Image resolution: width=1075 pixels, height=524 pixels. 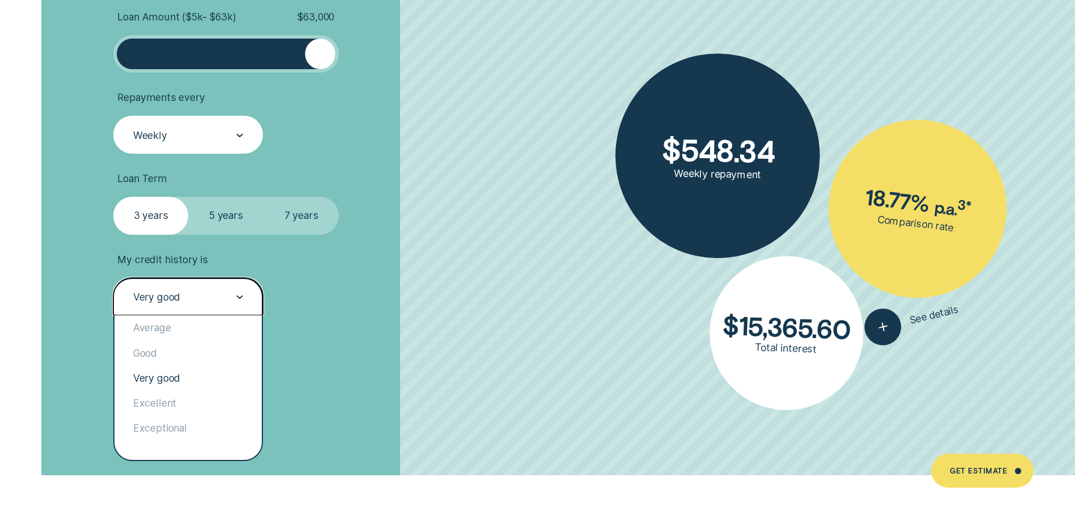 What do you see at coordinates (934, 314) in the screenshot?
I see `span: See details` at bounding box center [934, 314].